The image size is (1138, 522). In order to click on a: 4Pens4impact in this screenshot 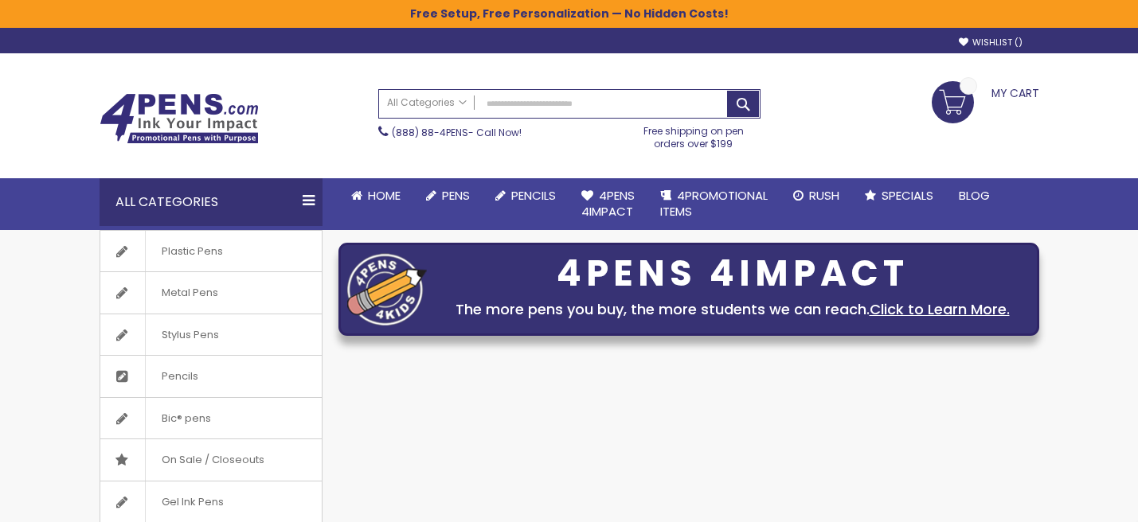, I will do `click(607, 204)`.